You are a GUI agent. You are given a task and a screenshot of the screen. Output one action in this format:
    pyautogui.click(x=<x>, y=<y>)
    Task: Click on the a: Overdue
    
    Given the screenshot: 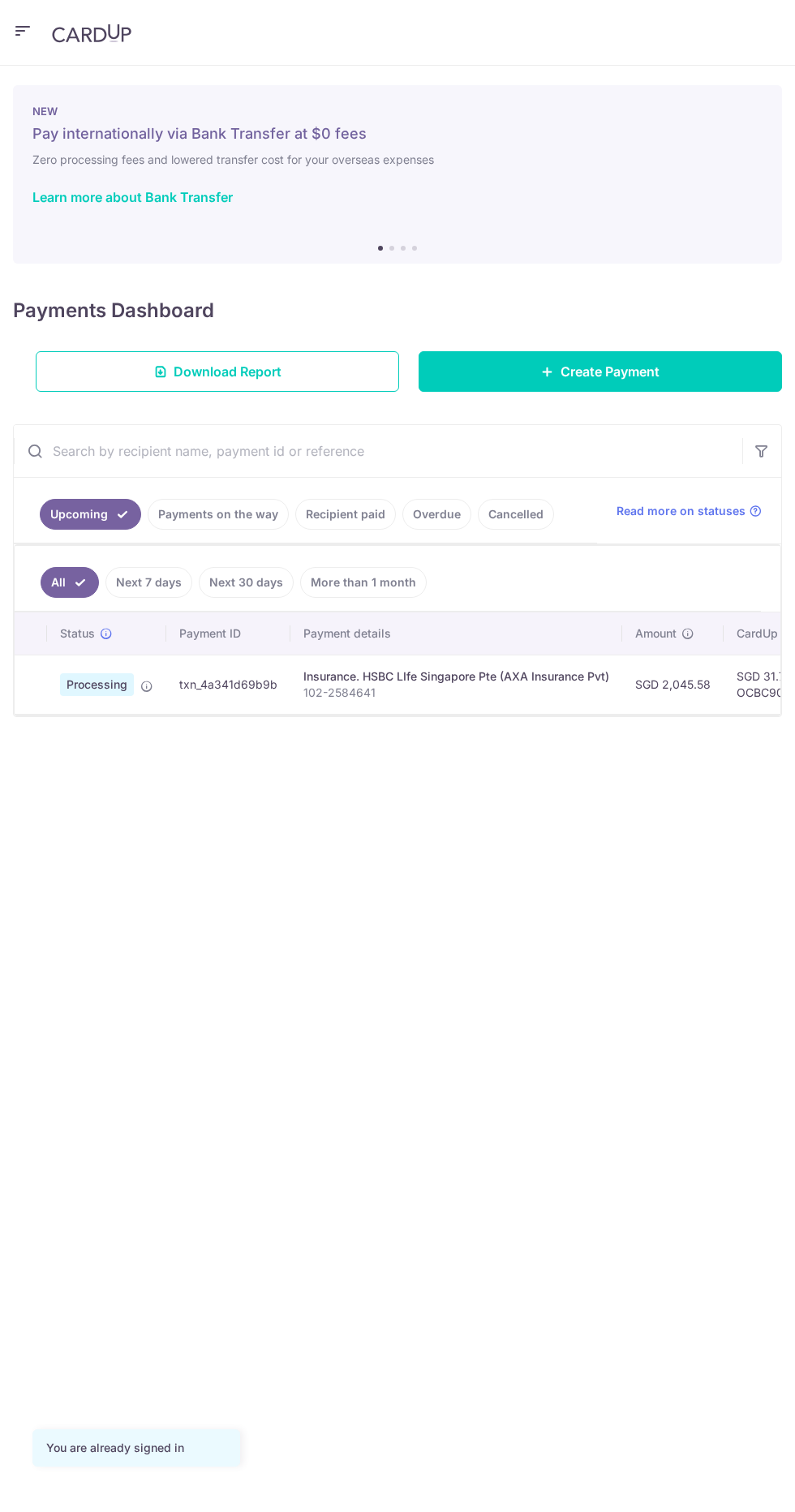 What is the action you would take?
    pyautogui.click(x=437, y=514)
    